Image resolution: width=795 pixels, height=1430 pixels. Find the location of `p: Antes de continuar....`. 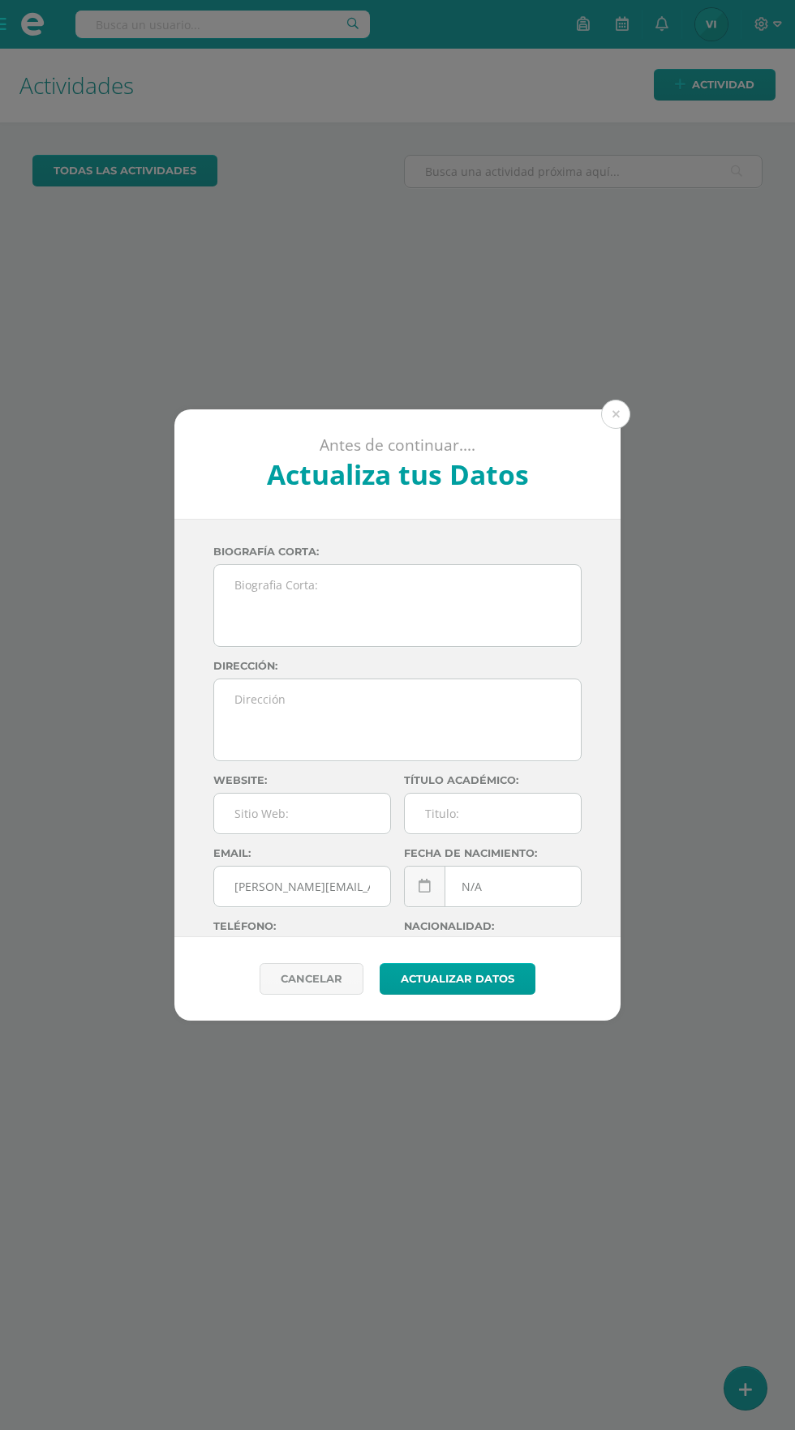

p: Antes de continuar.... is located at coordinates (397, 445).